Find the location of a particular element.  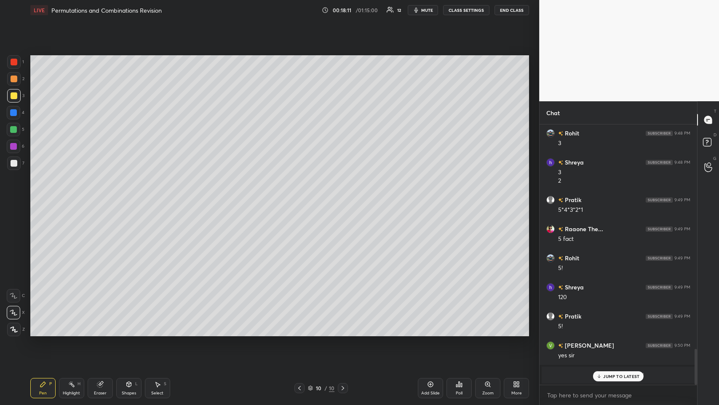

h4: Permutations and Combinations Revision is located at coordinates (107, 10).